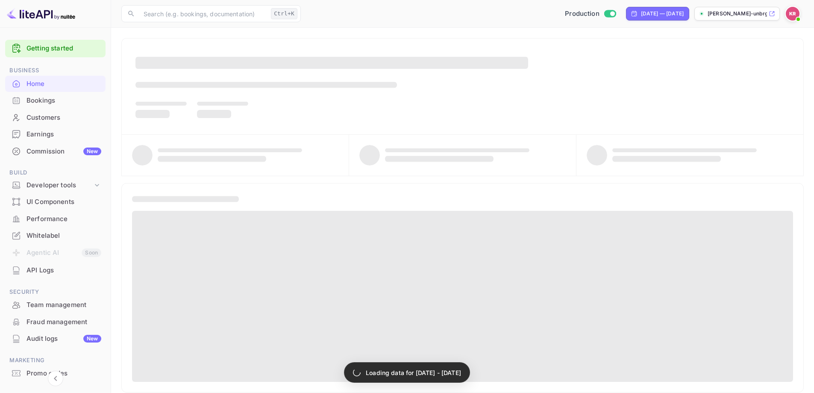 The width and height of the screenshot is (814, 393). I want to click on img: Kobus Roux, so click(793, 14).